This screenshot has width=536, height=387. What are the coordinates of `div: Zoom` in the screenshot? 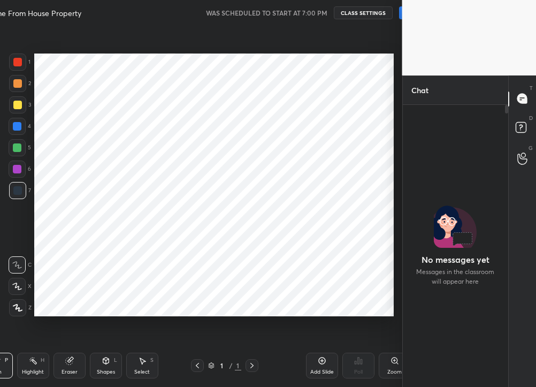 It's located at (394, 372).